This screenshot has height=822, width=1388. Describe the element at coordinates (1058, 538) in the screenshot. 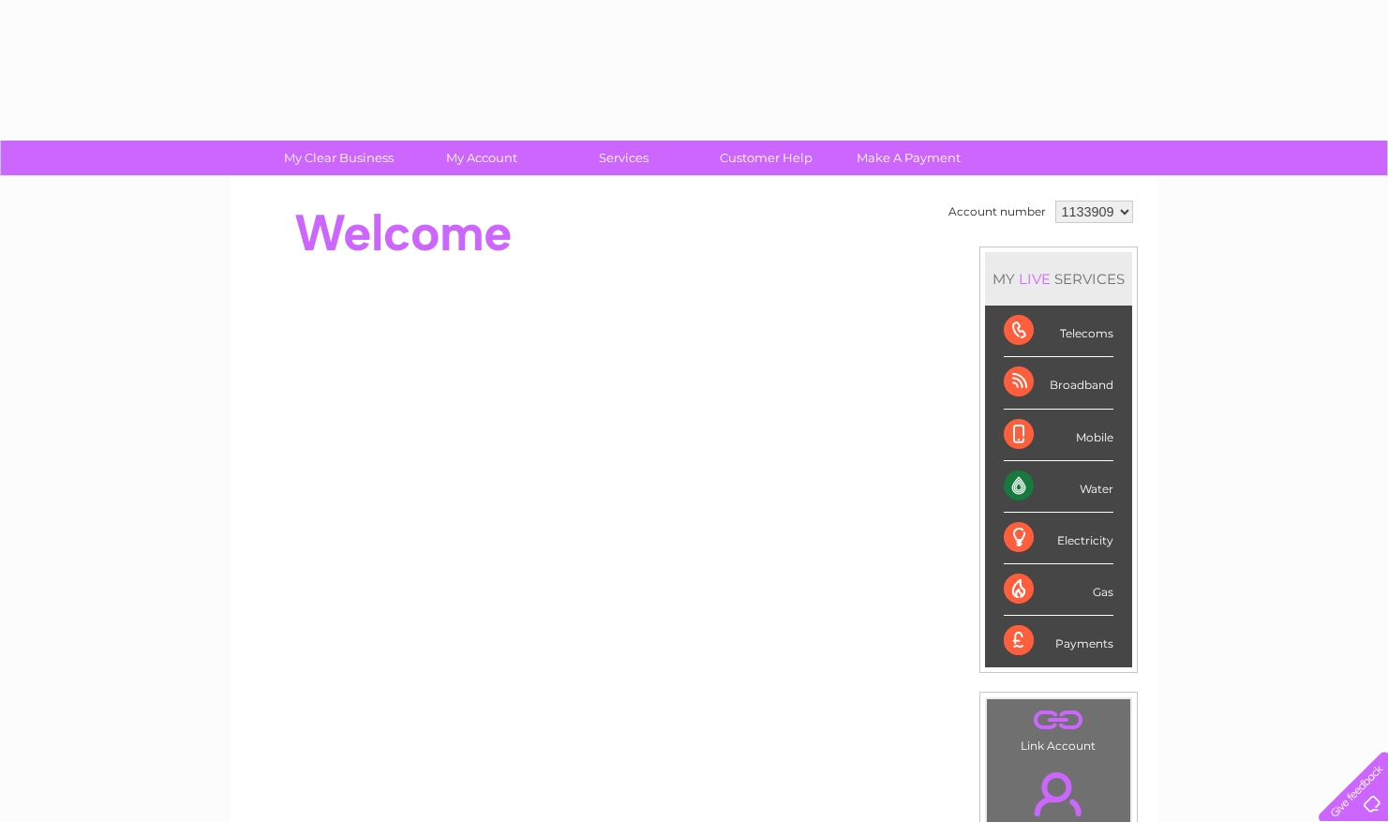

I see `div: Electricity` at that location.